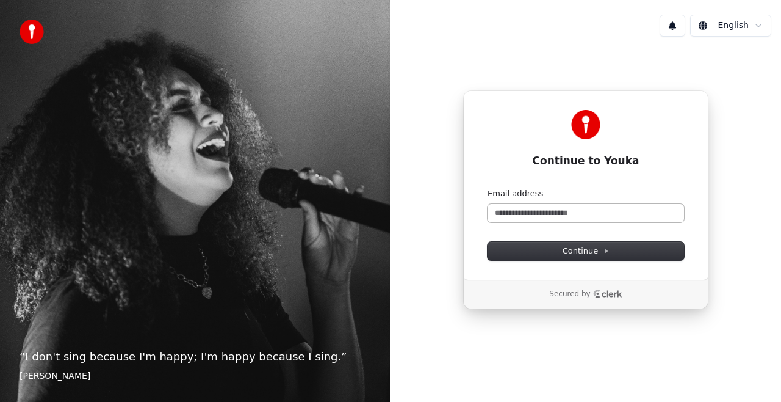  What do you see at coordinates (570, 294) in the screenshot?
I see `p: Secured by` at bounding box center [570, 294].